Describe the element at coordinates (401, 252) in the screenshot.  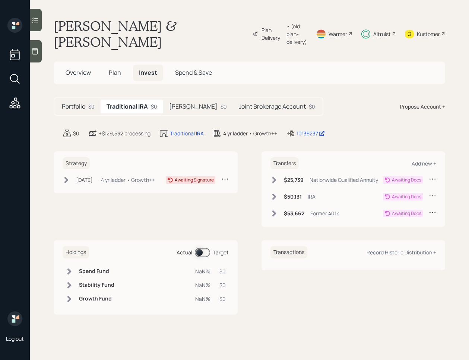
I see `div: Record Historic Distribution +` at that location.